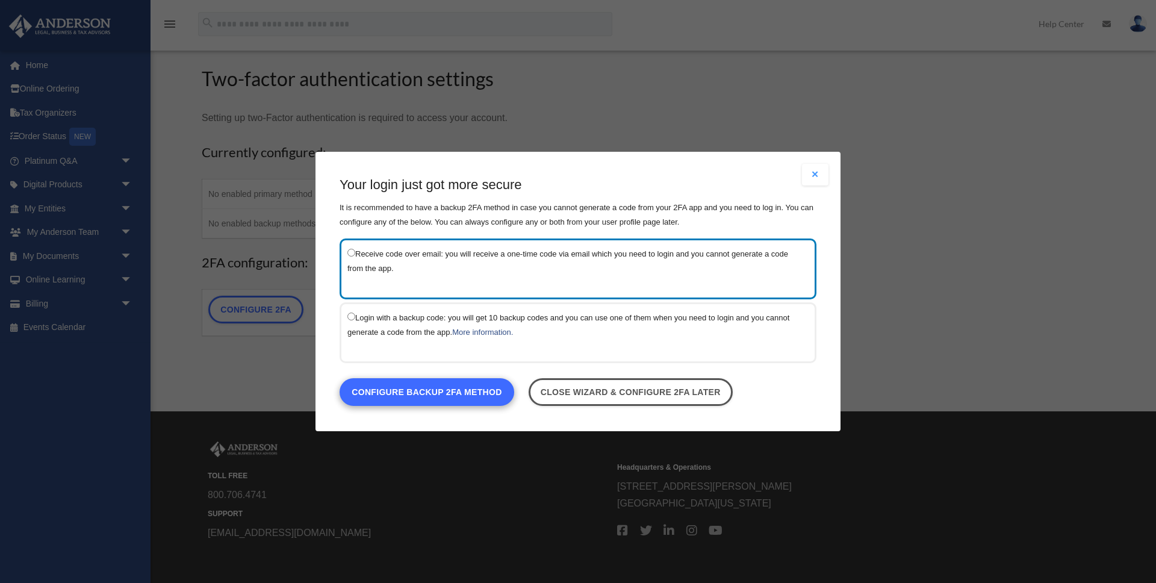  I want to click on input: Receive code over email: you will receive a one-time code via email which you need to login and y..., so click(351, 252).